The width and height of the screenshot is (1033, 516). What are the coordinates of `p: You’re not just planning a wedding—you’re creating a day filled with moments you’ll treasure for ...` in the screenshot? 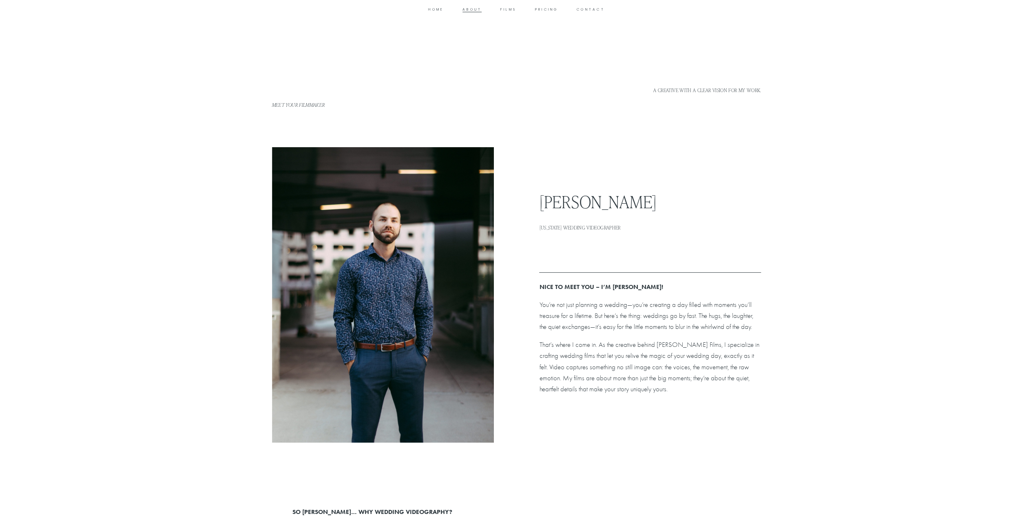 It's located at (650, 316).